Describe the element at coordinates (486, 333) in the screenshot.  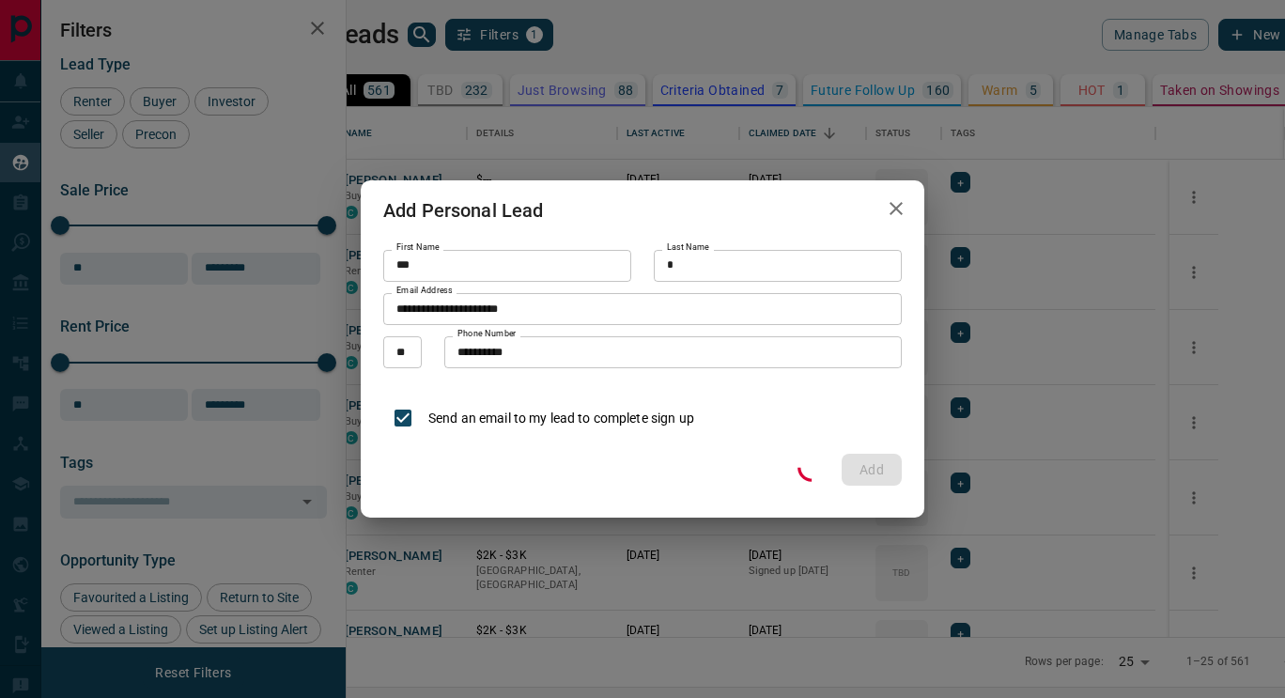
I see `label: Phone Number` at that location.